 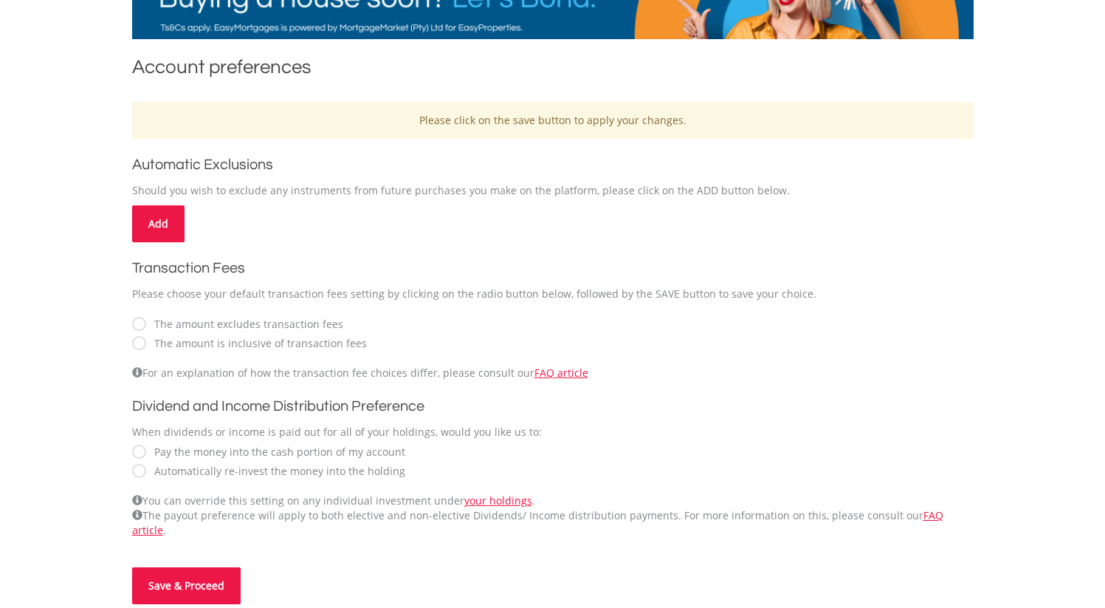 What do you see at coordinates (276, 471) in the screenshot?
I see `label: Automatically re-invest the money into the holding` at bounding box center [276, 471].